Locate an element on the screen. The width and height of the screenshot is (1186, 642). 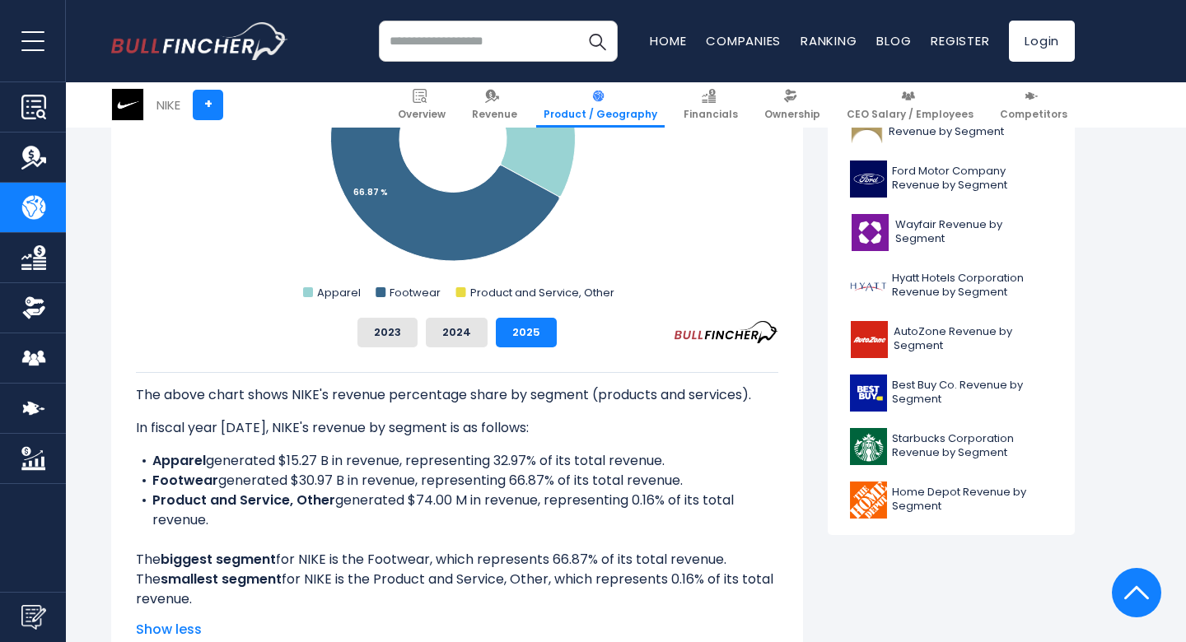
span: CEO Salary / Employees is located at coordinates (910, 114).